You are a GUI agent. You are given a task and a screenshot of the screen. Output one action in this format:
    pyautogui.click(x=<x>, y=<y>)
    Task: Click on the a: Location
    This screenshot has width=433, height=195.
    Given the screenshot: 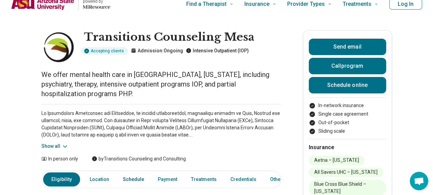 What is the action you would take?
    pyautogui.click(x=99, y=179)
    